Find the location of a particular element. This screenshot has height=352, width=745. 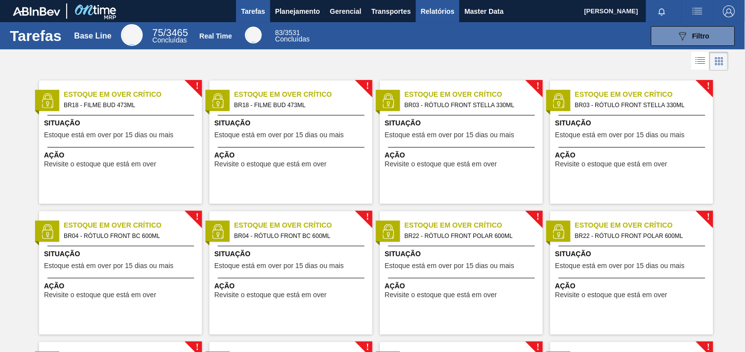

span: 83 is located at coordinates (279, 33).